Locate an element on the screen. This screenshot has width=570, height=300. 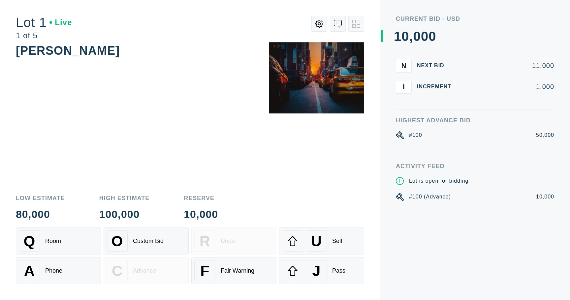
button: I is located at coordinates (404, 87).